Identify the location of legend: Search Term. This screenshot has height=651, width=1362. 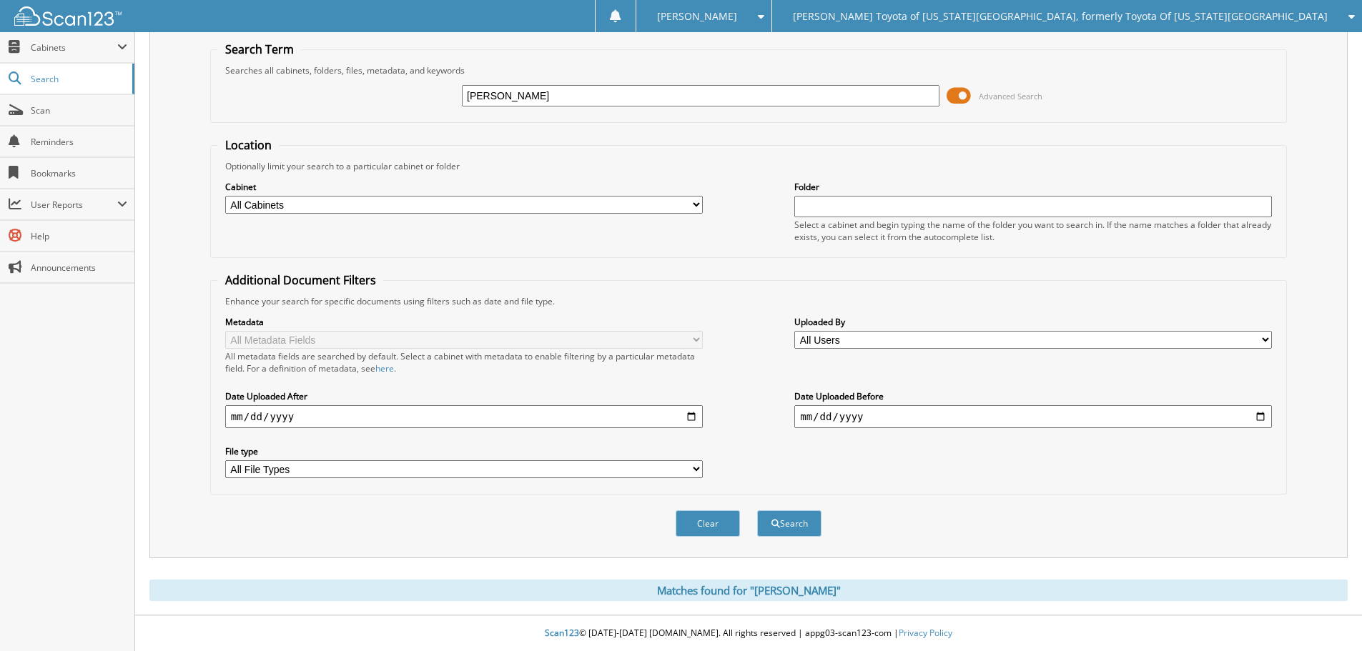
(259, 49).